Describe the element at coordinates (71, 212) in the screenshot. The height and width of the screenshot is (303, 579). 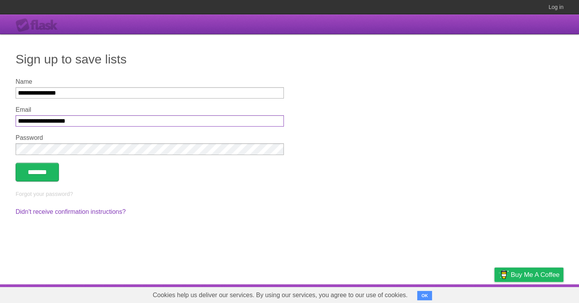
I see `a: Didn't receive confirmation instructions?` at that location.